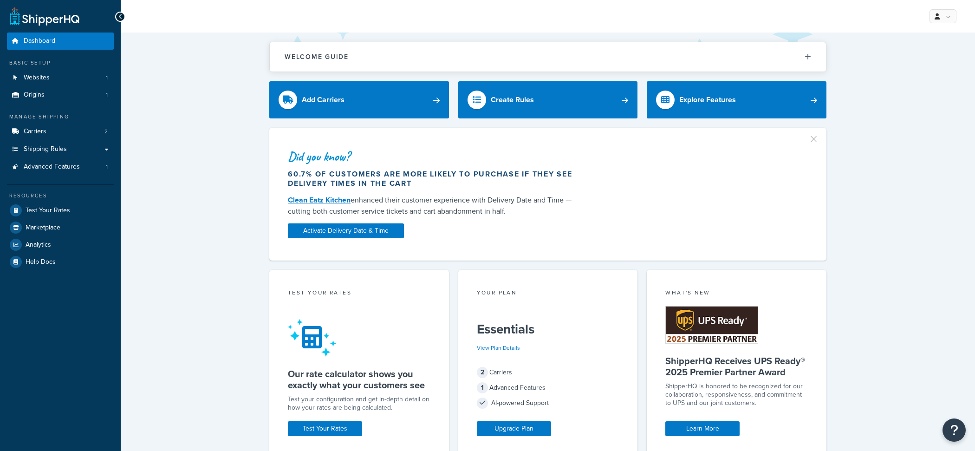 The image size is (975, 451). I want to click on li: Test Your Rates, so click(60, 210).